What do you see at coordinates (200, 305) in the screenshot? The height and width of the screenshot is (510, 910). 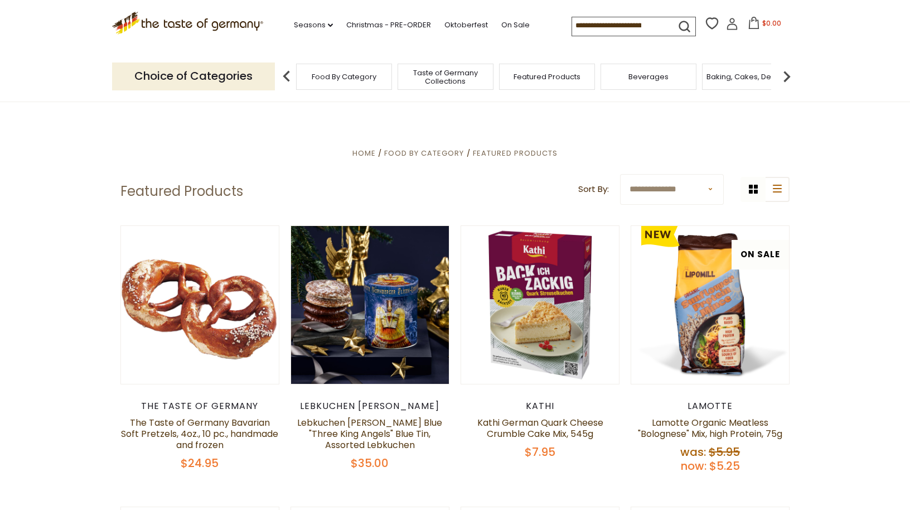 I see `img: The Taste of Germany Bavarian Soft Pretzels, 4oz., 10 pc., handmade and frozen` at bounding box center [200, 305].